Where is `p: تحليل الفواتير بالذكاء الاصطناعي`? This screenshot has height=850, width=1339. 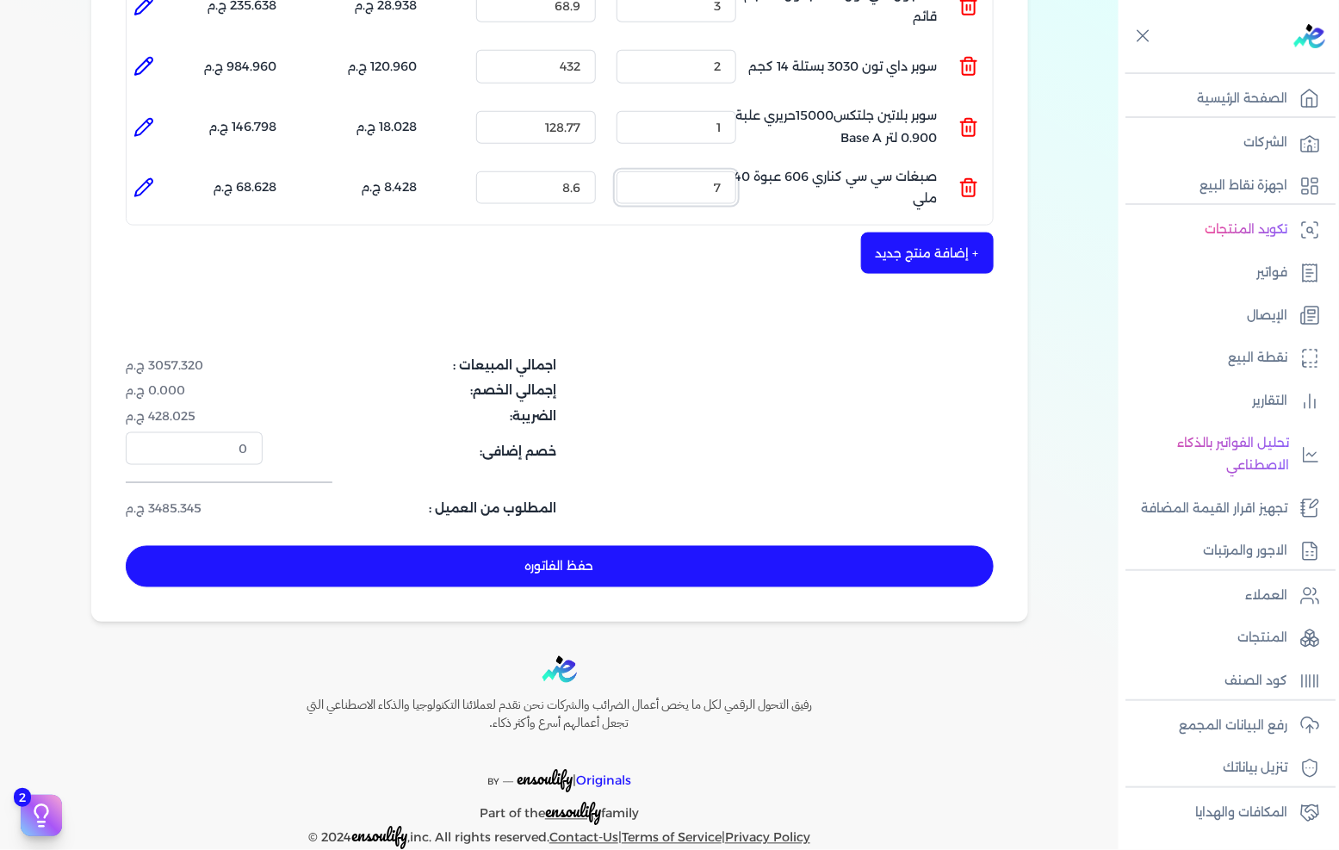
p: تحليل الفواتير بالذكاء الاصطناعي is located at coordinates (1208, 454).